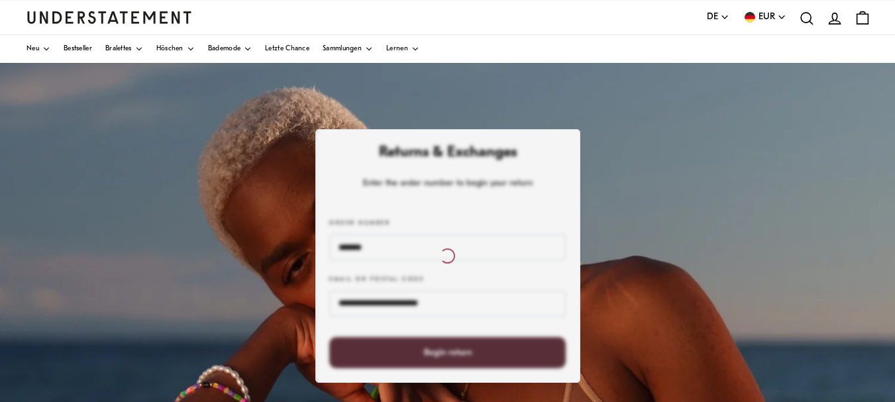 The image size is (895, 402). I want to click on font: Höschen, so click(170, 48).